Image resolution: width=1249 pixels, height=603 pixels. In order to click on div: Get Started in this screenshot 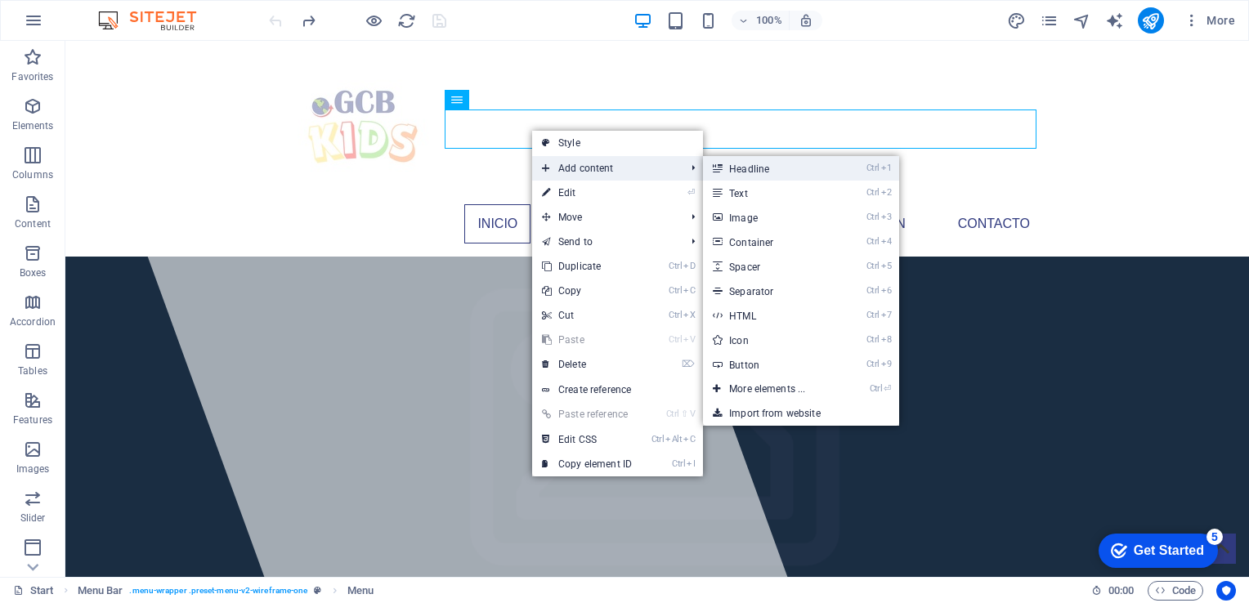, I will do `click(79, 25)`.